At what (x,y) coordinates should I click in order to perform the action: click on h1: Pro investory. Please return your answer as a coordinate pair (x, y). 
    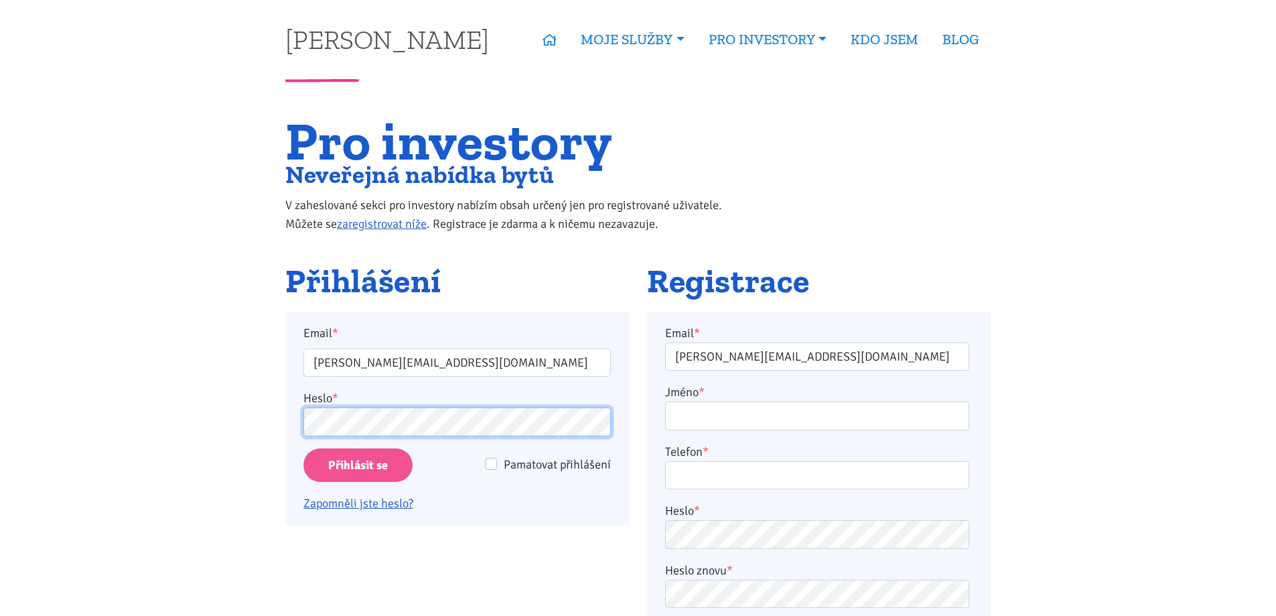
    Looking at the image, I should click on (517, 141).